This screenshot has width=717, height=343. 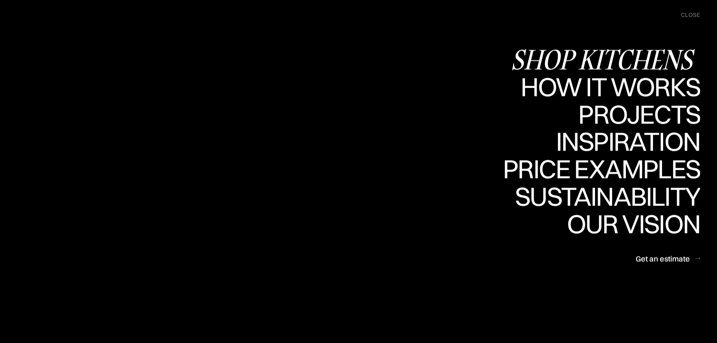 What do you see at coordinates (630, 224) in the screenshot?
I see `a: Our visionOur vision` at bounding box center [630, 224].